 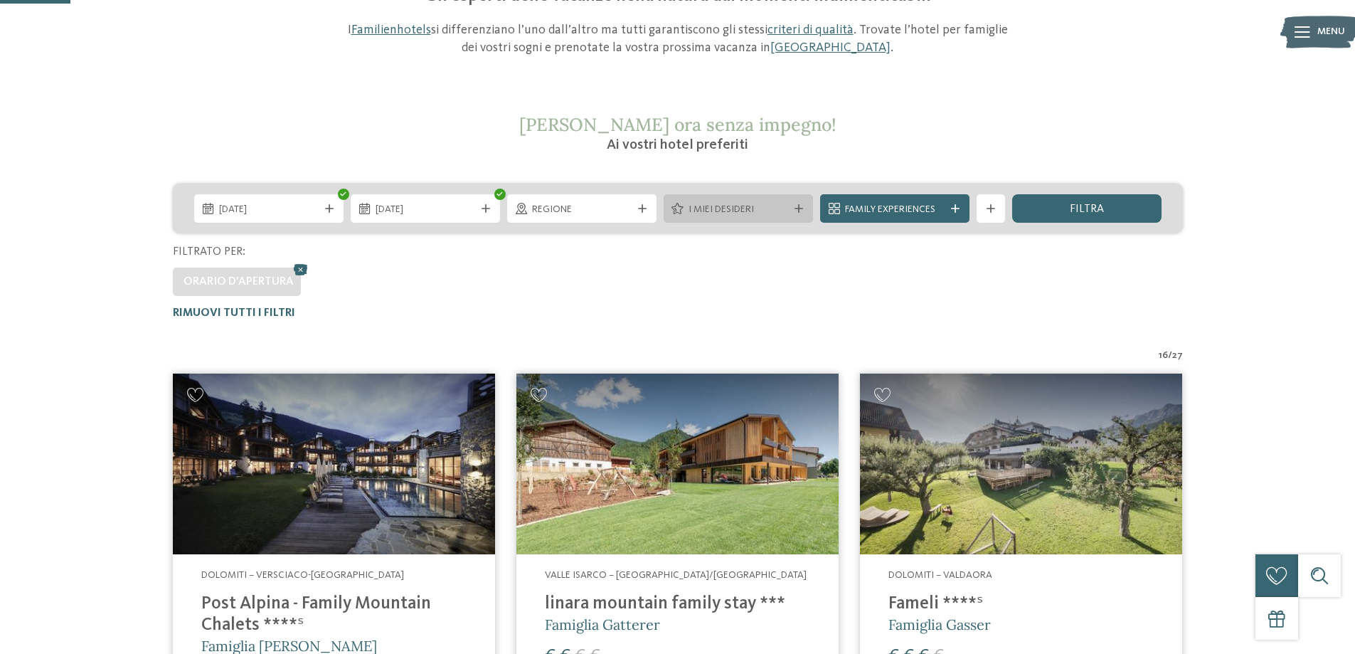 What do you see at coordinates (810, 30) in the screenshot?
I see `a: criteri di qualità` at bounding box center [810, 30].